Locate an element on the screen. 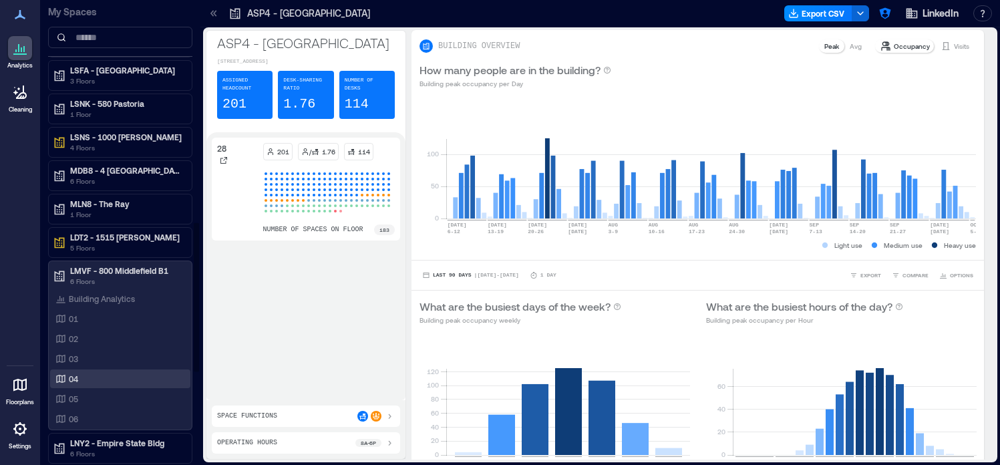 This screenshot has height=465, width=1000. p: My Spaces is located at coordinates (120, 12).